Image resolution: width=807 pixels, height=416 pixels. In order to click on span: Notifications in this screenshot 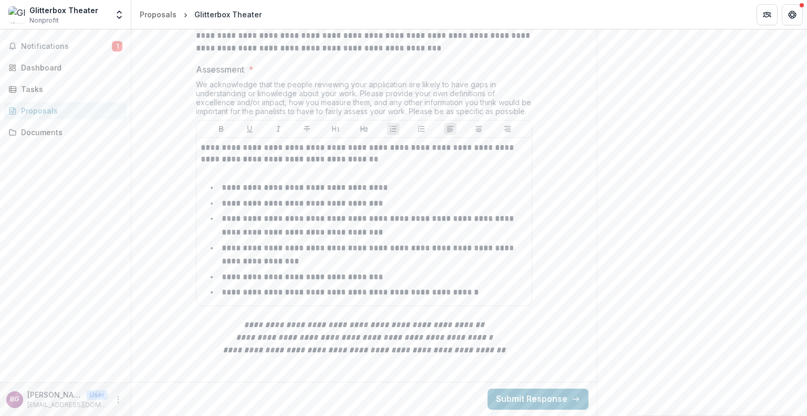, I will do `click(66, 46)`.